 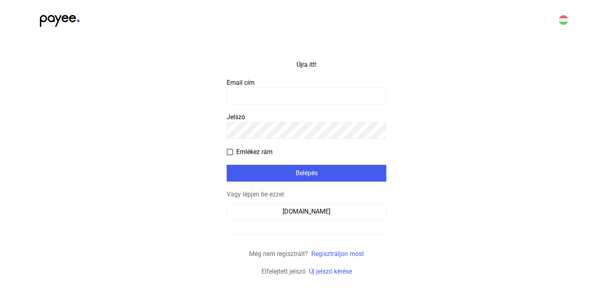 What do you see at coordinates (307, 173) in the screenshot?
I see `button: Belépés` at bounding box center [307, 173].